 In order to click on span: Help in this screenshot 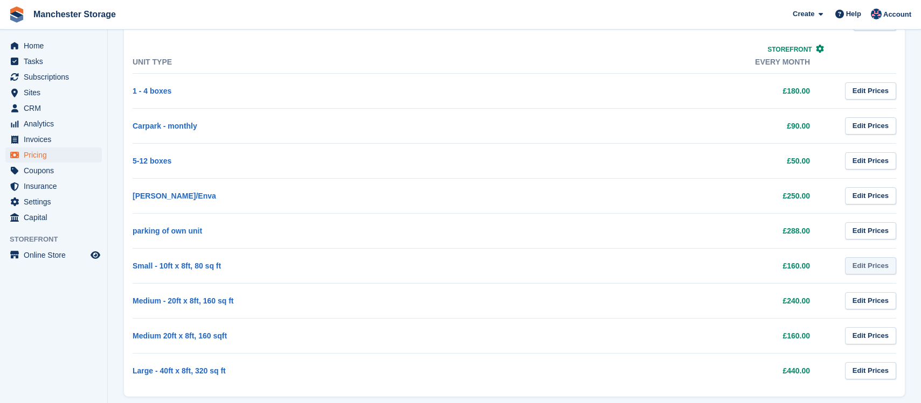, I will do `click(853, 14)`.